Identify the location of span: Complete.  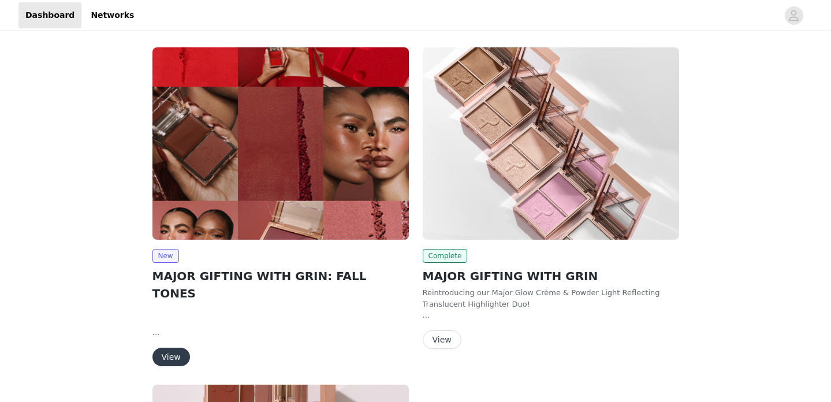
(445, 256).